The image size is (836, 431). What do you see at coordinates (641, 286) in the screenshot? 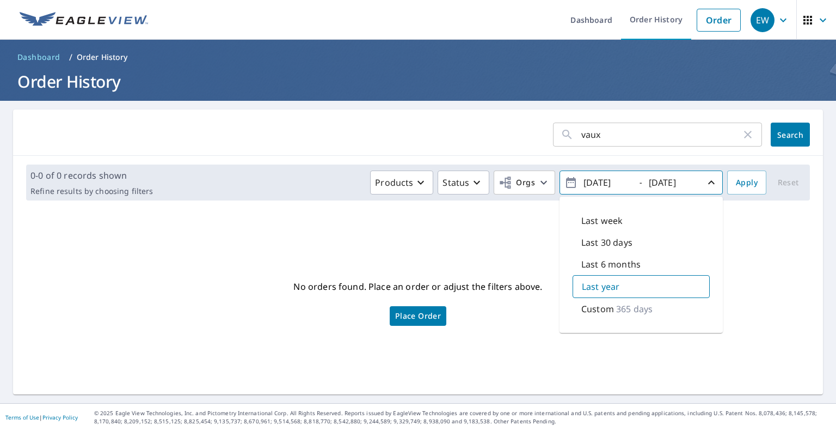
I see `div: Last year` at bounding box center [641, 286].